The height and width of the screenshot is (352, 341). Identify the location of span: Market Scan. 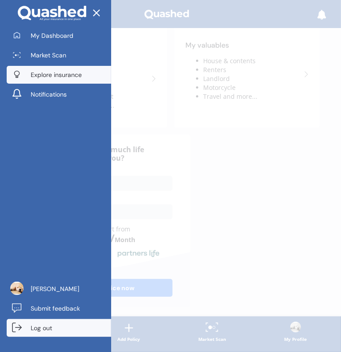
(48, 55).